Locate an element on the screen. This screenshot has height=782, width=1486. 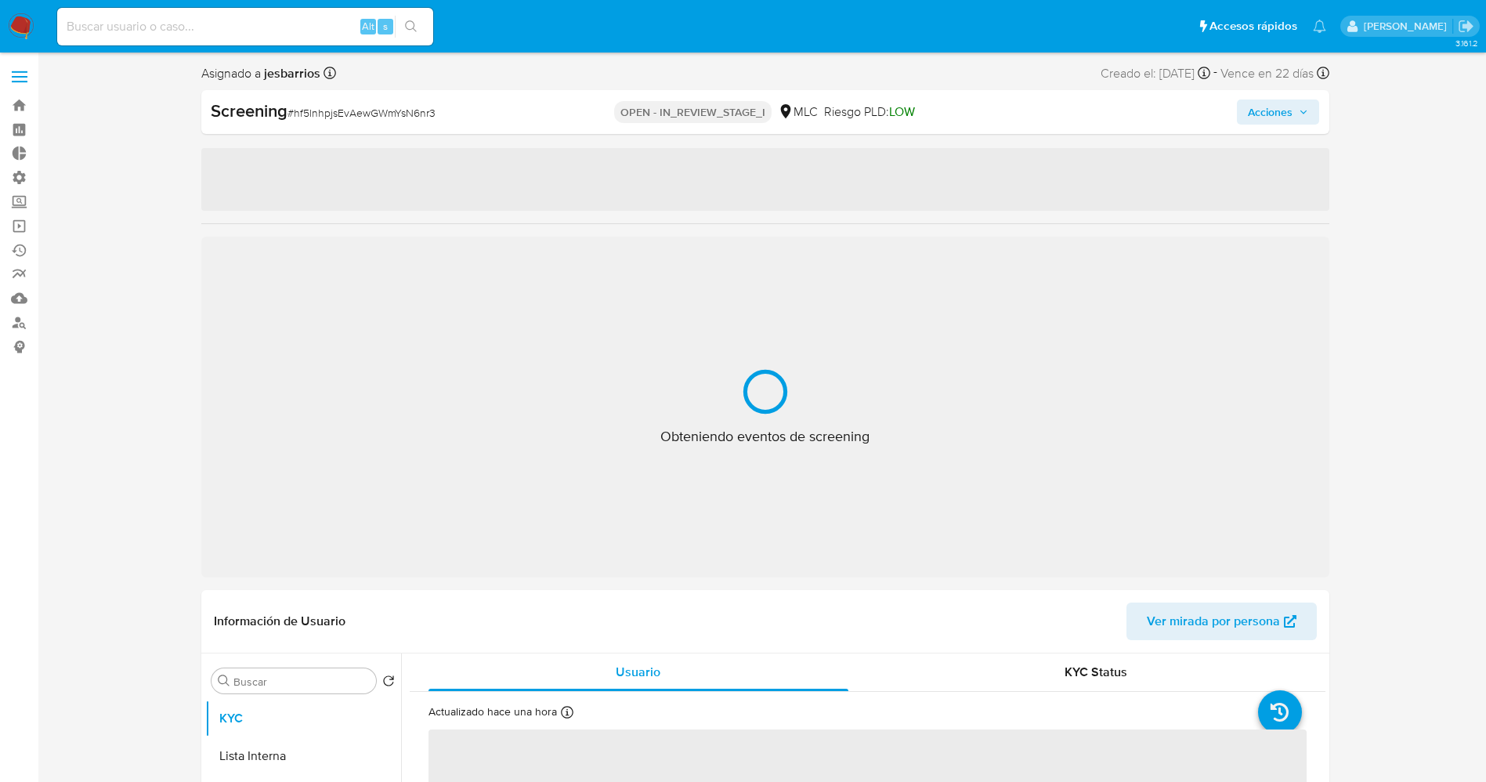
span: KYC Status is located at coordinates (1096, 671).